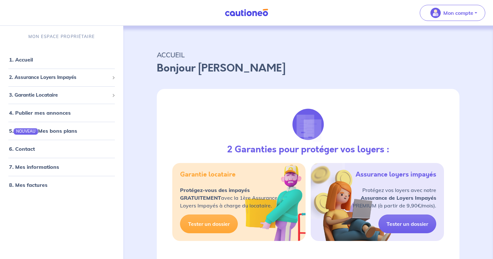  I want to click on div: 7. Mes informations, so click(62, 167).